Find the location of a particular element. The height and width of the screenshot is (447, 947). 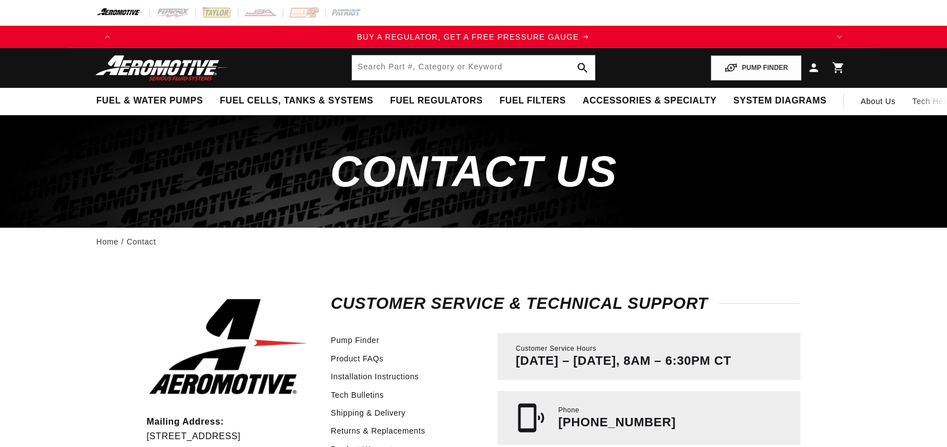

button: PUMP FINDER is located at coordinates (756, 68).